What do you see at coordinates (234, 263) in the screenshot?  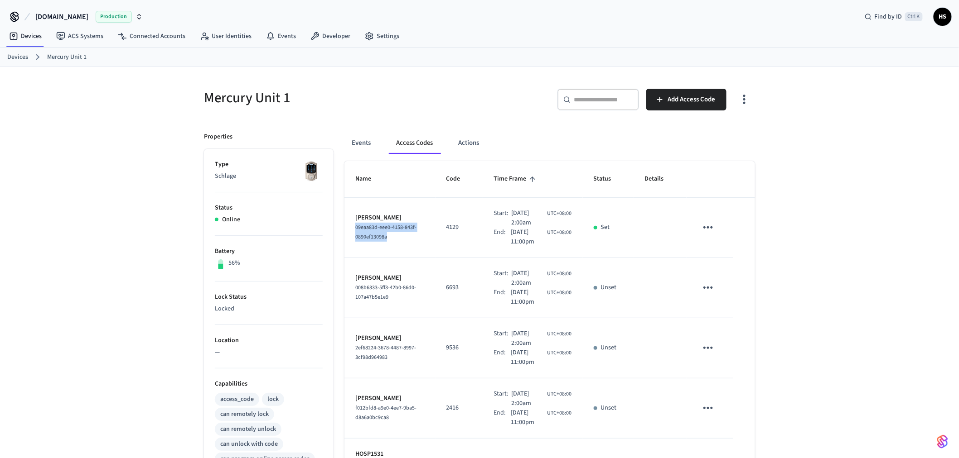 I see `p: 56%` at bounding box center [234, 263].